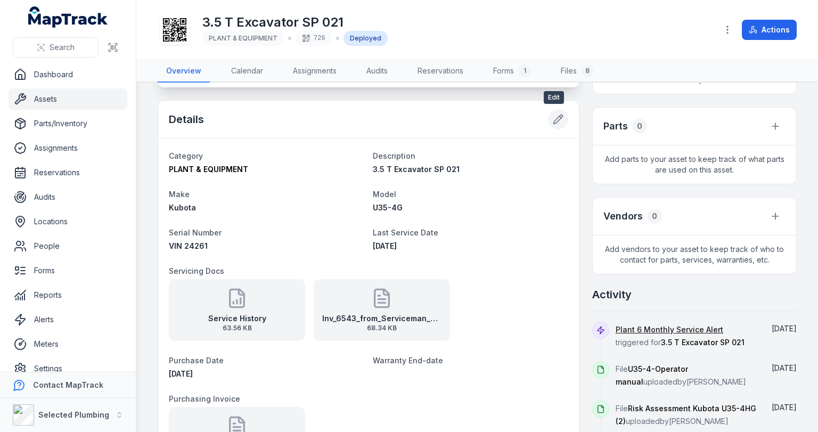  What do you see at coordinates (237, 318) in the screenshot?
I see `strong: Service History` at bounding box center [237, 318].